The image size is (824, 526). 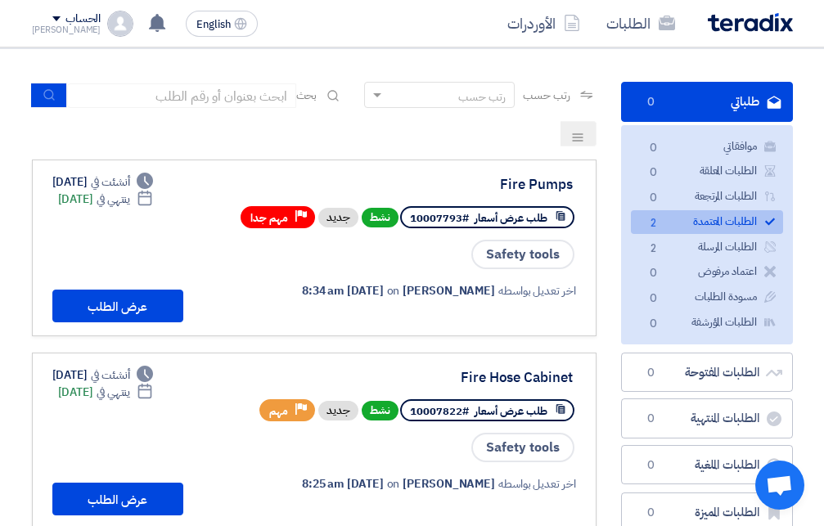 What do you see at coordinates (222, 24) in the screenshot?
I see `button: English` at bounding box center [222, 24].